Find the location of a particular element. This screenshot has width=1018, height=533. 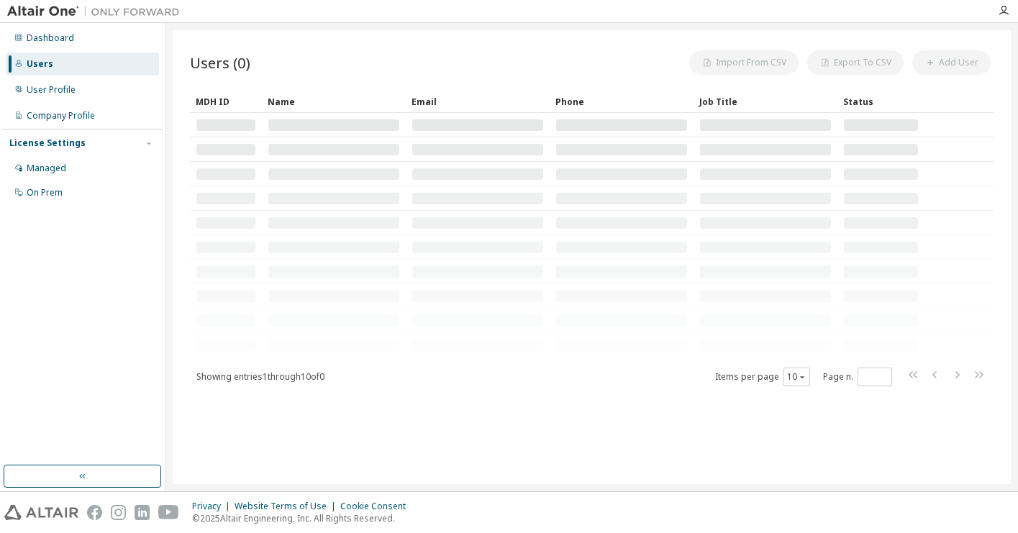

button: Import From CSV is located at coordinates (744, 63).